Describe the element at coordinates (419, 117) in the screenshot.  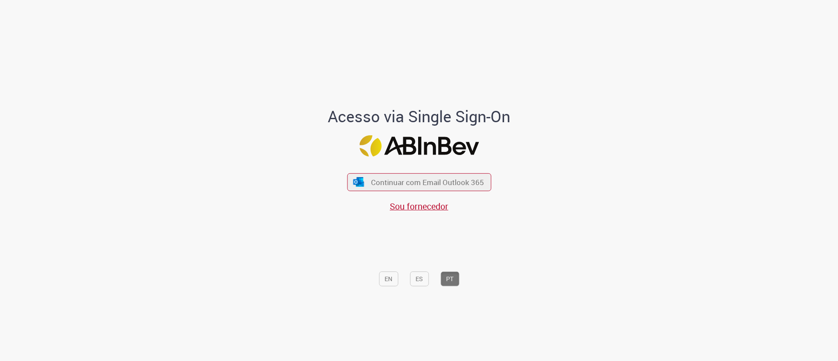
I see `h1: Acesso via Single Sign-On` at that location.